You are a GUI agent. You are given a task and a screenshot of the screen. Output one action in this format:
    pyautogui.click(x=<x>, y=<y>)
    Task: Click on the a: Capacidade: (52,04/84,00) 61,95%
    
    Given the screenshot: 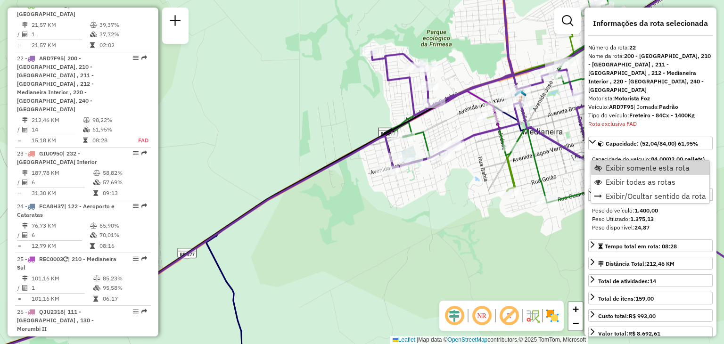 What is the action you would take?
    pyautogui.click(x=651, y=143)
    